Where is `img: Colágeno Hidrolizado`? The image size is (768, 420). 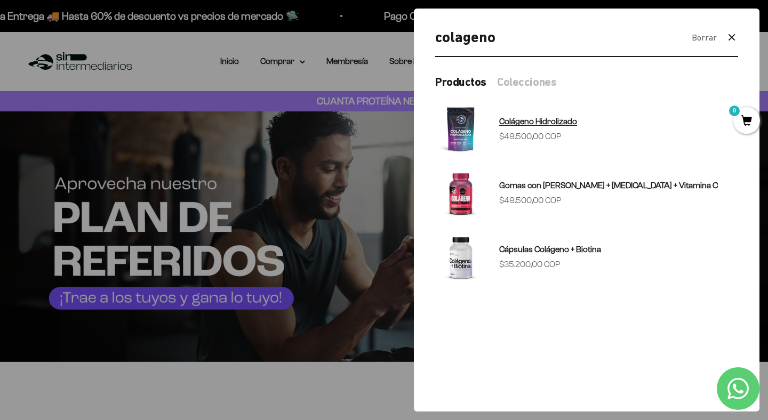
img: Colágeno Hidrolizado is located at coordinates (461, 129).